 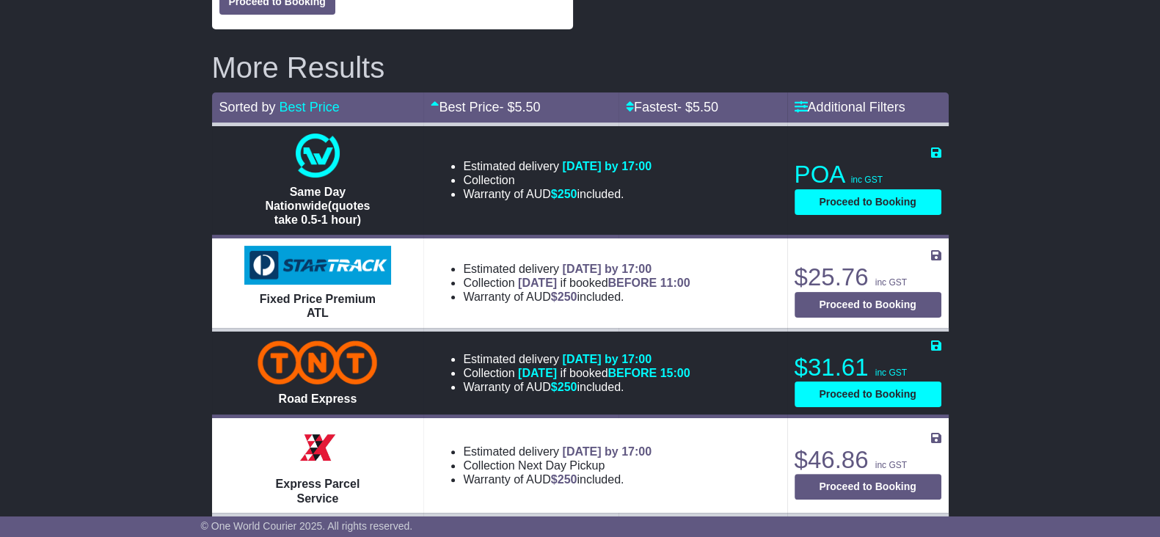 What do you see at coordinates (581, 68) in the screenshot?
I see `h2: More Results` at bounding box center [581, 68].